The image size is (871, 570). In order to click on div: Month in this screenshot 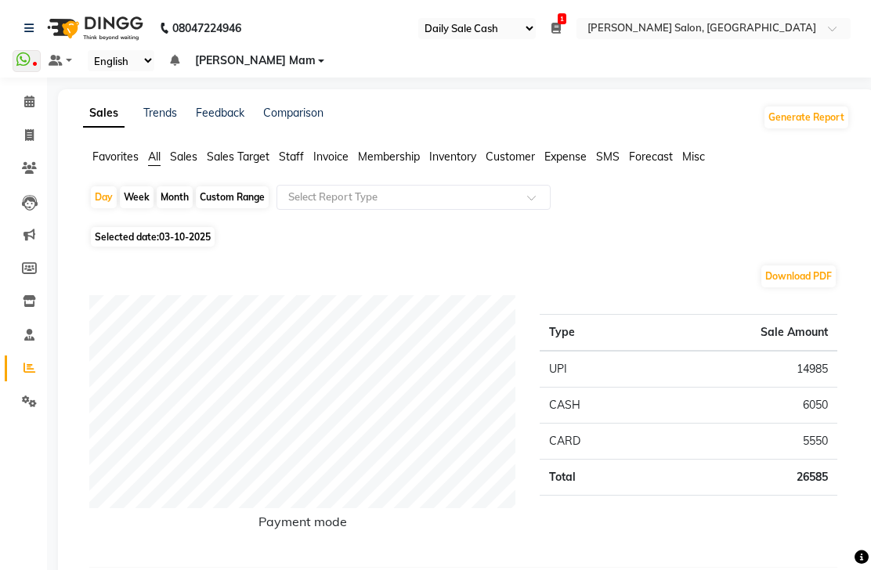, I will do `click(175, 197)`.